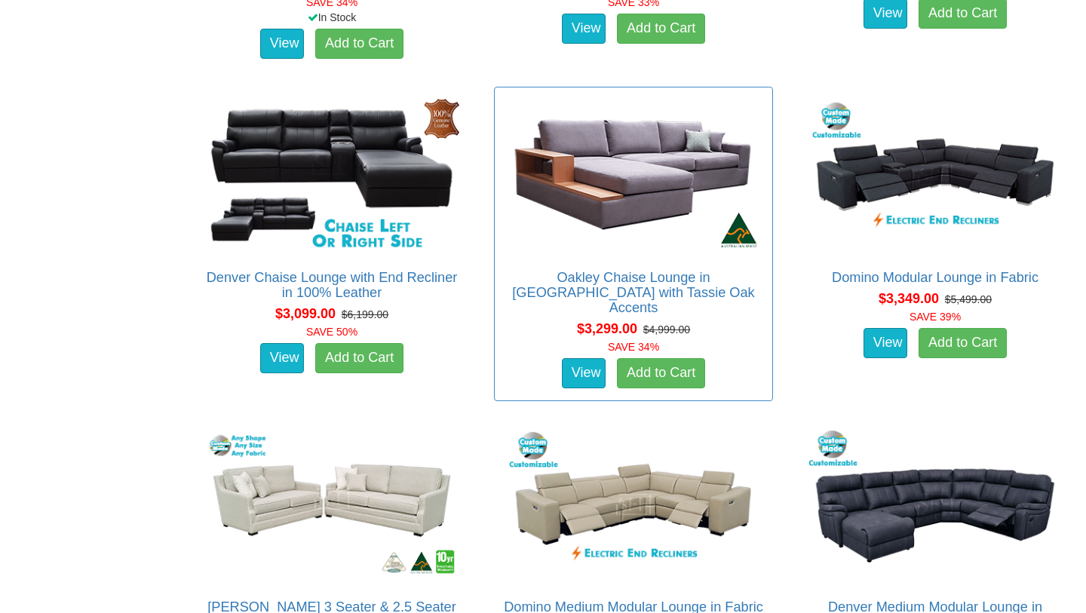 The image size is (1086, 613). What do you see at coordinates (332, 17) in the screenshot?
I see `div: In Stock` at bounding box center [332, 17].